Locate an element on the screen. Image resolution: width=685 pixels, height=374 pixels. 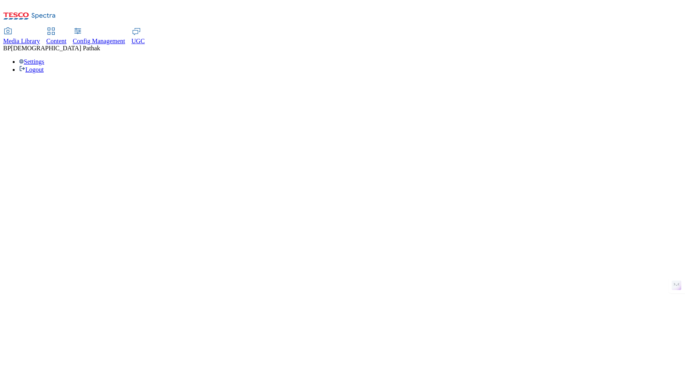
a: Content is located at coordinates (56, 36).